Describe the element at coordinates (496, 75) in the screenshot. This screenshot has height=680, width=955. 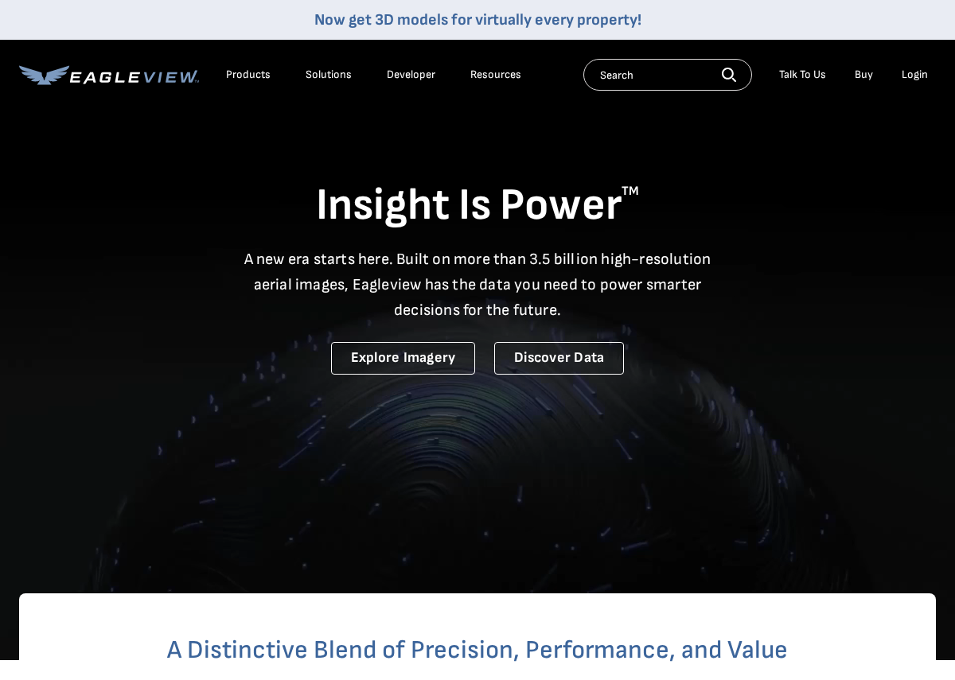
I see `div: Resources` at that location.